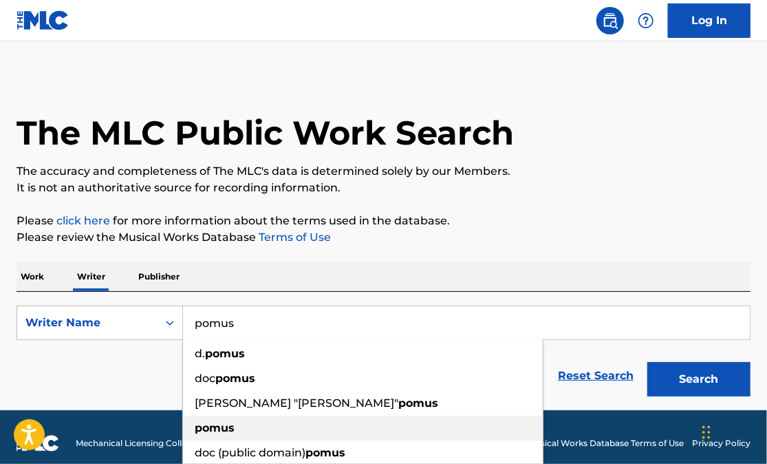  What do you see at coordinates (159, 277) in the screenshot?
I see `p: Publisher` at bounding box center [159, 277].